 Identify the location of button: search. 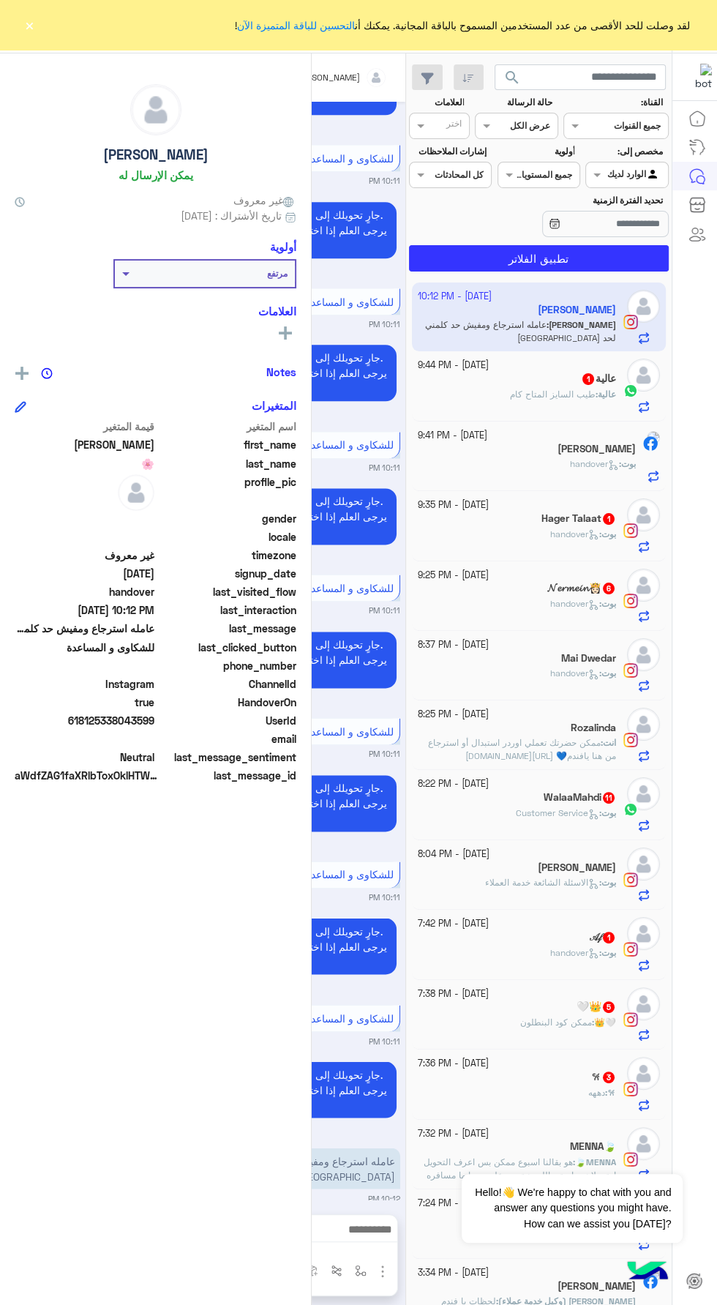
(512, 80).